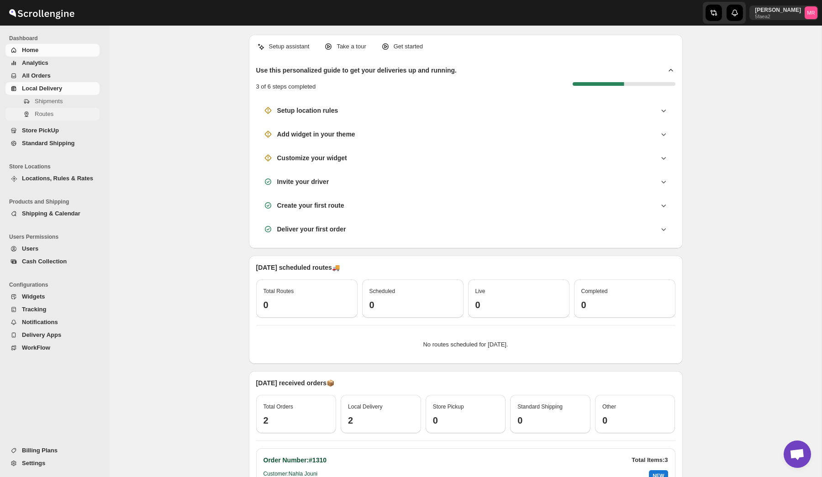 The width and height of the screenshot is (822, 477). Describe the element at coordinates (449, 407) in the screenshot. I see `span: Store Pickup` at that location.